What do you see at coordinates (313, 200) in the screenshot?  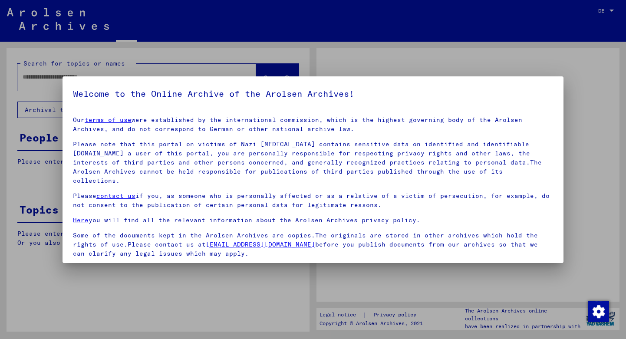 I see `p: Please if you, as someone who is personally affected or as a relative of a victim of persecution,...` at bounding box center [313, 200].